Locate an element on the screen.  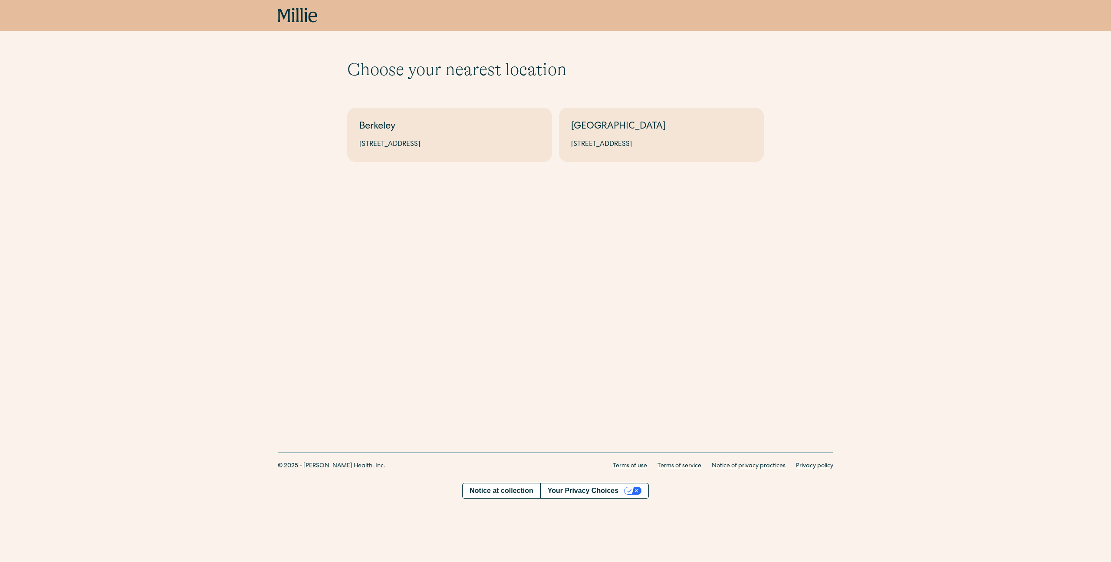
button: Your Privacy Choices is located at coordinates (594, 490).